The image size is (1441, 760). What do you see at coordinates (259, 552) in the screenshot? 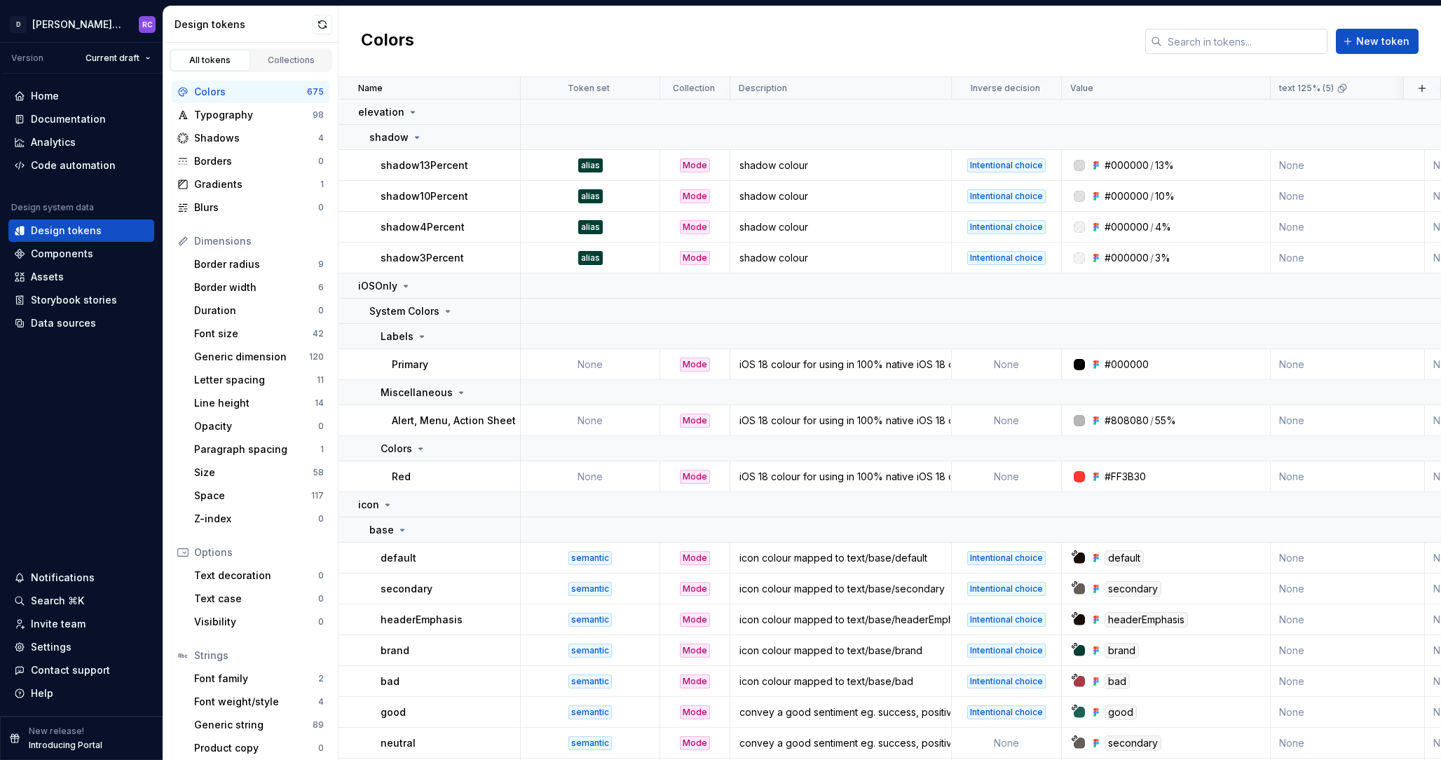
I see `div: Options` at bounding box center [259, 552].